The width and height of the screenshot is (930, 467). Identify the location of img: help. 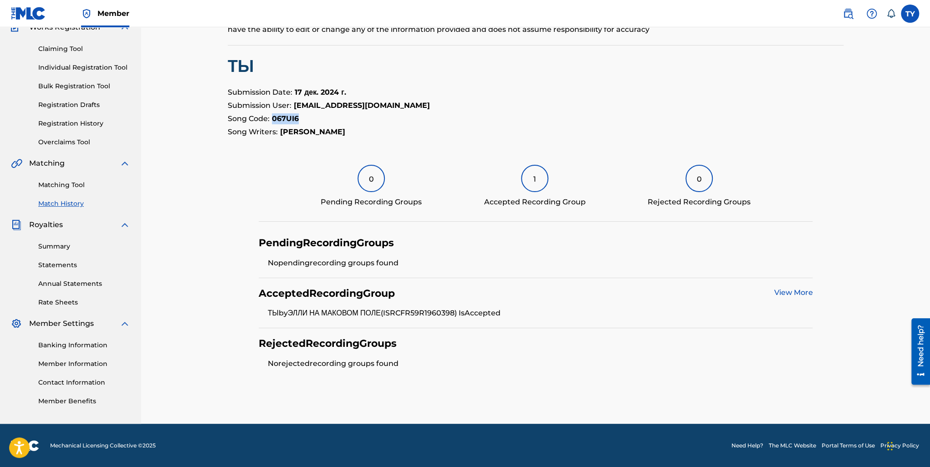
(872, 14).